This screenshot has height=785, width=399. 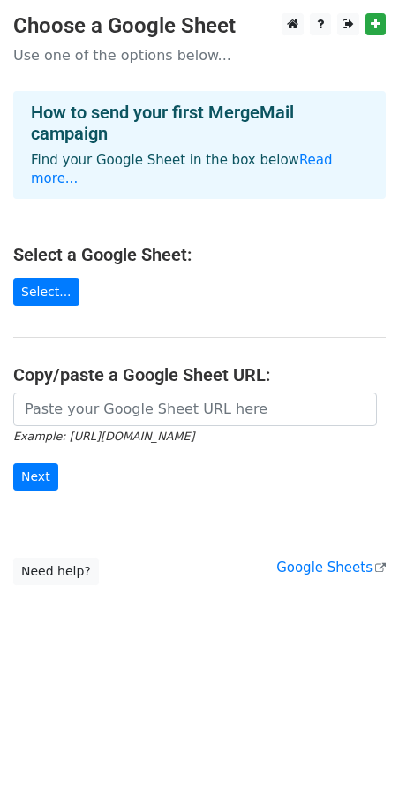 What do you see at coordinates (200, 123) in the screenshot?
I see `h4: How to send your first MergeMail campaign` at bounding box center [200, 123].